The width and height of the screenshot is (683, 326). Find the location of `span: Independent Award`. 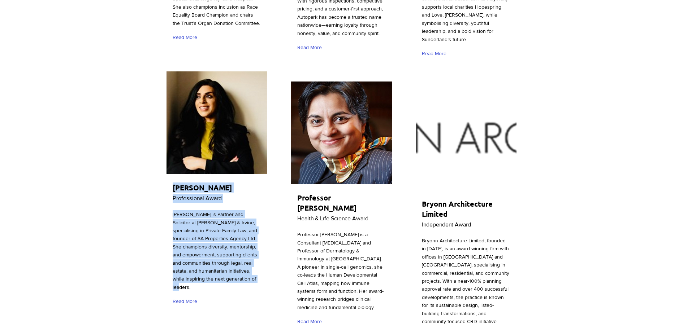

span: Independent Award is located at coordinates (446, 224).